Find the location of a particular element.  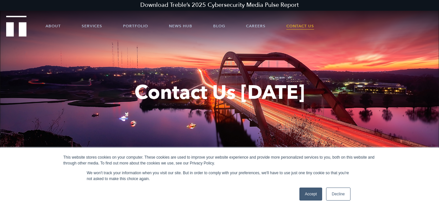

div: This website stores cookies on your computer. These cookies are used to improve your website expe... is located at coordinates (220, 161).